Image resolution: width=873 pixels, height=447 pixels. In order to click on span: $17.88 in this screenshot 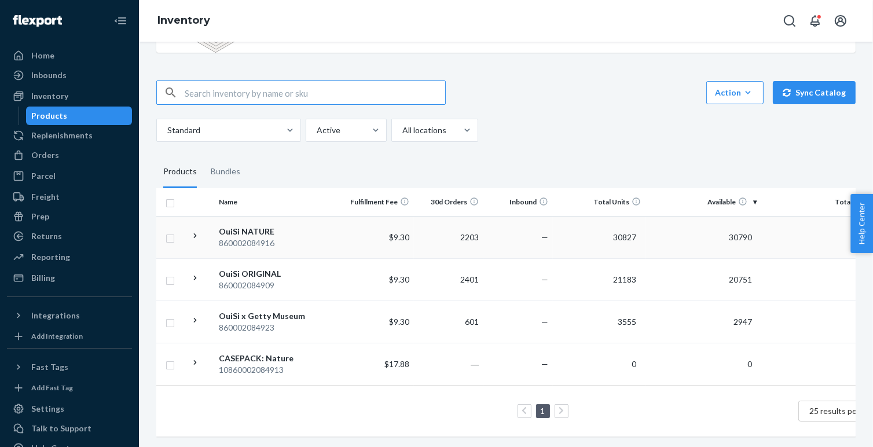, I will do `click(397, 364)`.